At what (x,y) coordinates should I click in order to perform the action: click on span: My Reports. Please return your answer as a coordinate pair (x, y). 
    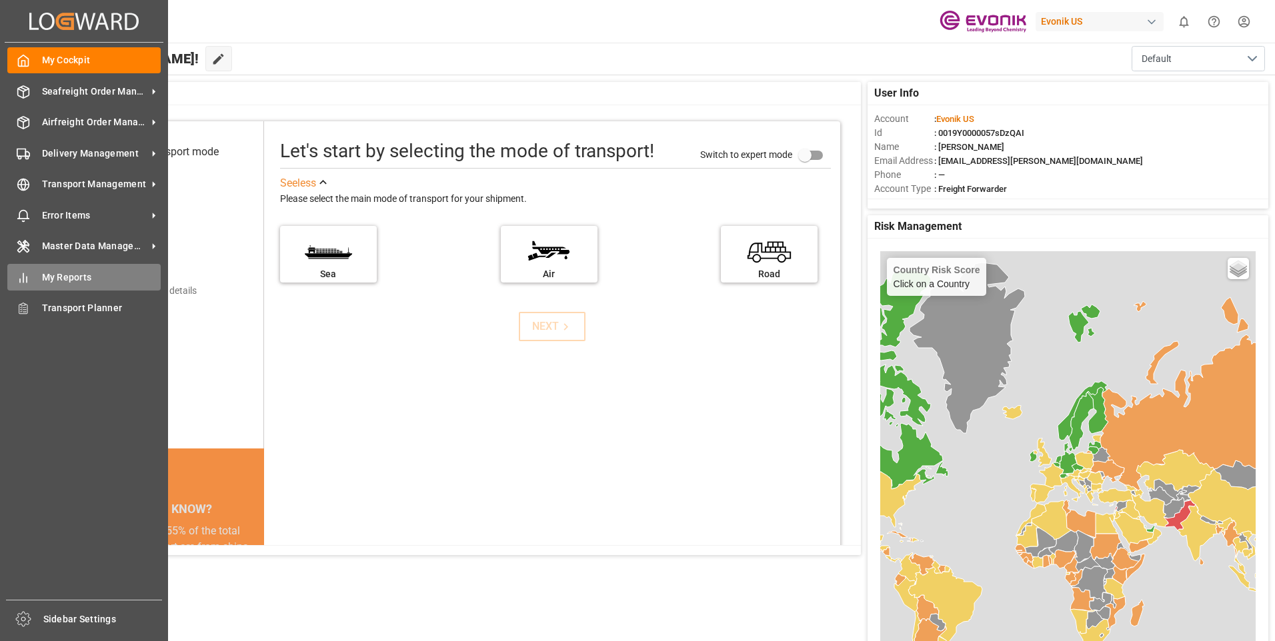
    Looking at the image, I should click on (101, 277).